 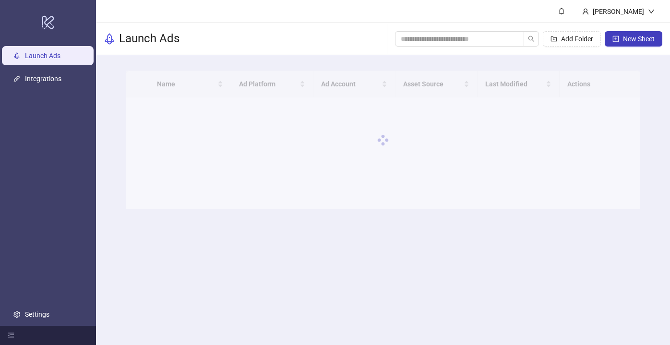 What do you see at coordinates (562, 11) in the screenshot?
I see `span: bell` at bounding box center [562, 11].